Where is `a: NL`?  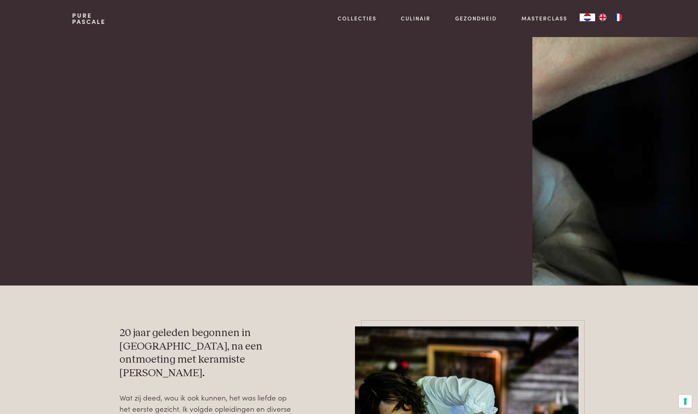
a: NL is located at coordinates (588, 17).